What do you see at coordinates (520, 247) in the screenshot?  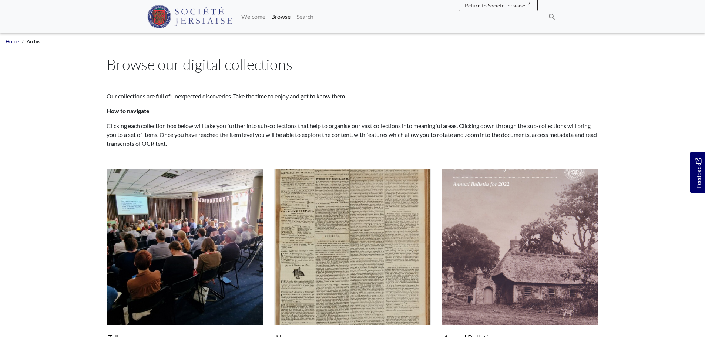 I see `img: Annual Bulletin` at bounding box center [520, 247].